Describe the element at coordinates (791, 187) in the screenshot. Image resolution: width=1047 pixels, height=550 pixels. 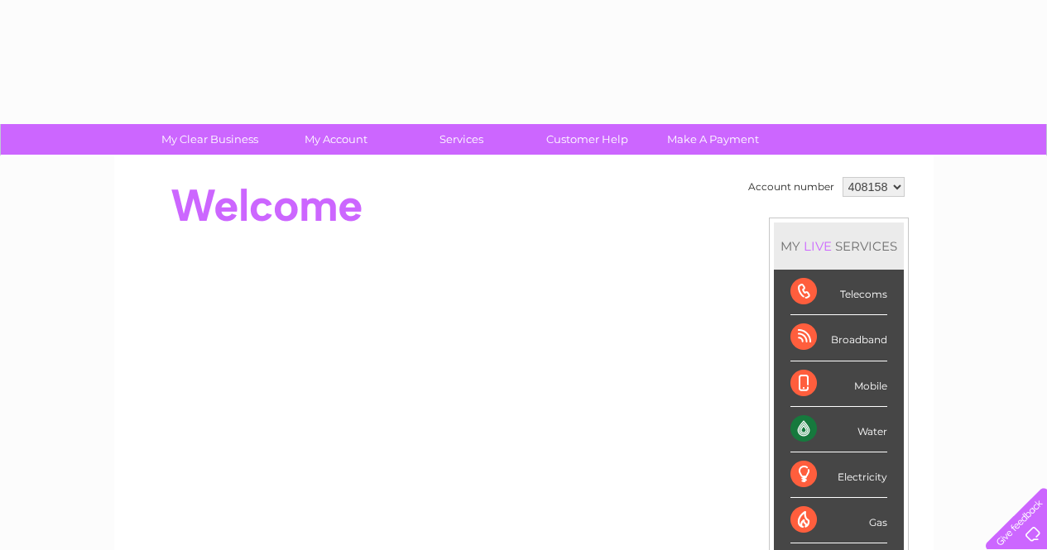
I see `td: Account number` at that location.